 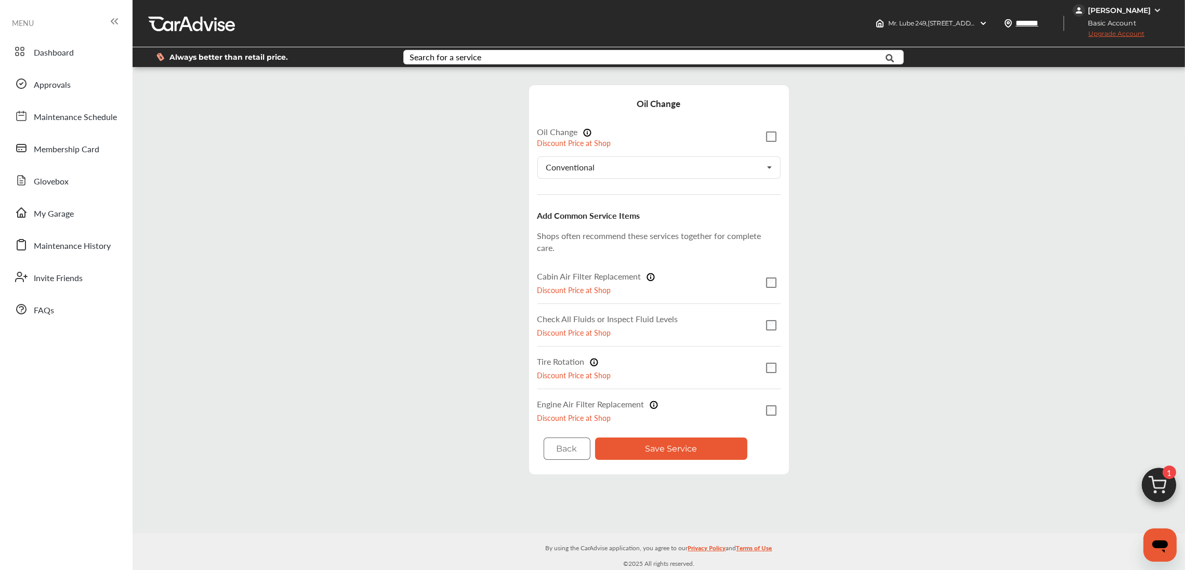 What do you see at coordinates (65, 277) in the screenshot?
I see `a: Invite Friends` at bounding box center [65, 277].